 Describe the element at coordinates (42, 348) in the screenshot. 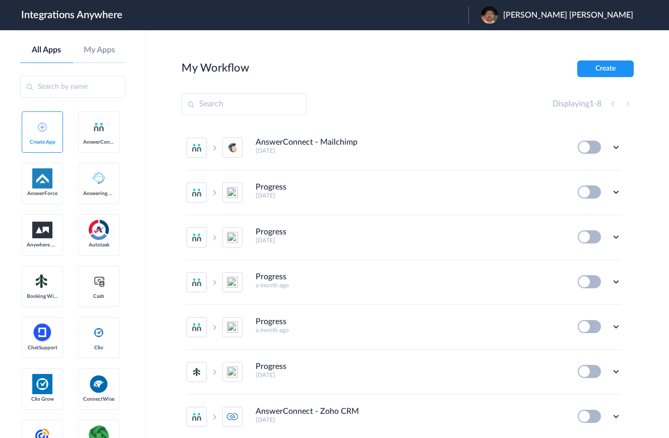

I see `span: ChatSupport` at that location.